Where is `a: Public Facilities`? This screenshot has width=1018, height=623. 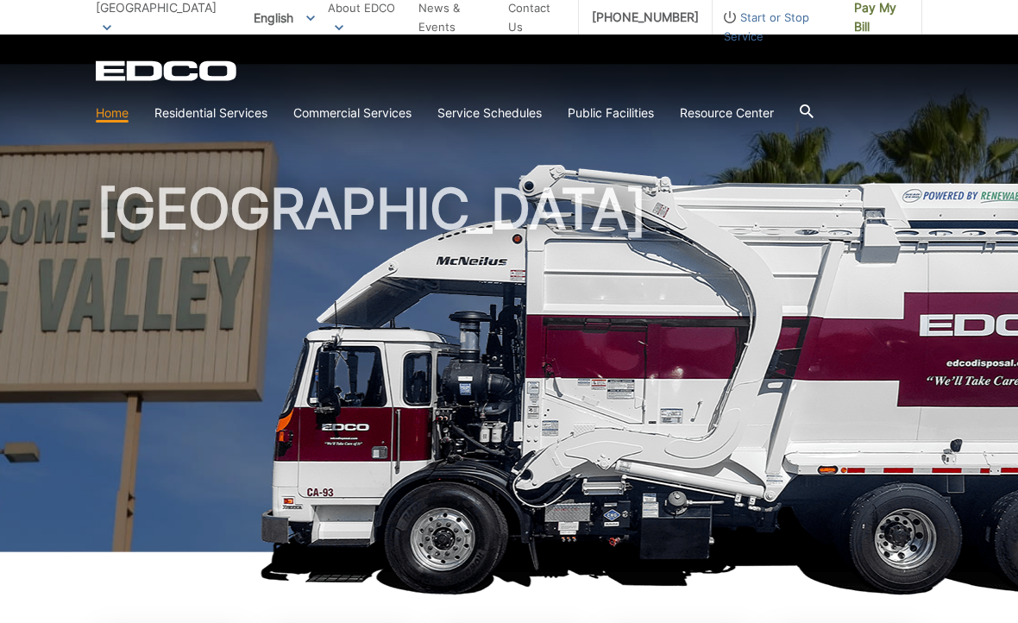 a: Public Facilities is located at coordinates (611, 113).